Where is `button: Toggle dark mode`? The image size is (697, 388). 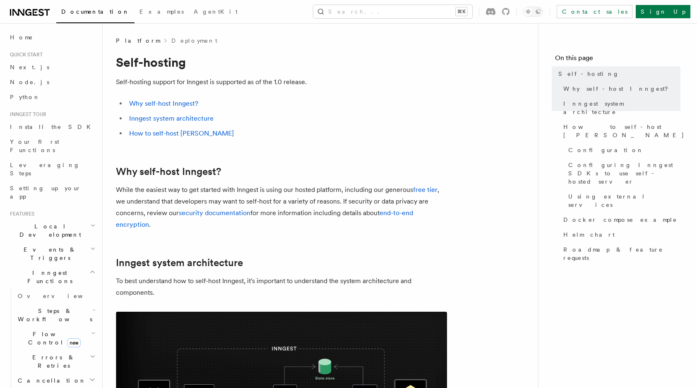
button: Toggle dark mode is located at coordinates (533, 12).